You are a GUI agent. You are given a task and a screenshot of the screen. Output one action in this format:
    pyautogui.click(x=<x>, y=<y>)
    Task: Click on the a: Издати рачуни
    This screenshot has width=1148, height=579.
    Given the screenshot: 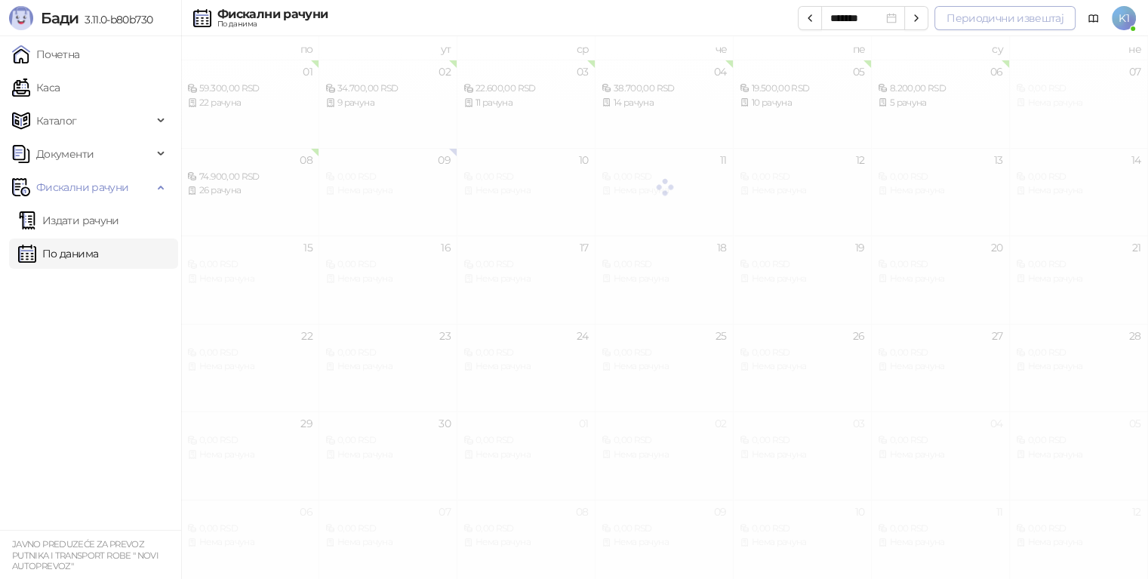 What is the action you would take?
    pyautogui.click(x=69, y=220)
    